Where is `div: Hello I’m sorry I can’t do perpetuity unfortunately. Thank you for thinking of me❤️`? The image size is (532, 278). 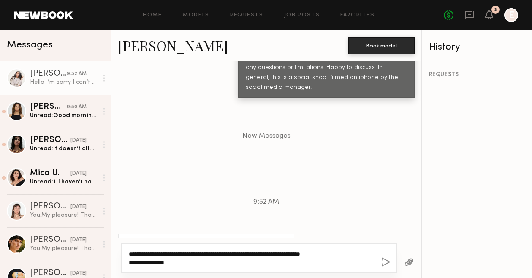
div: Hello I’m sorry I can’t do perpetuity unfortunately. Thank you for thinking of me❤️ is located at coordinates (63, 82).